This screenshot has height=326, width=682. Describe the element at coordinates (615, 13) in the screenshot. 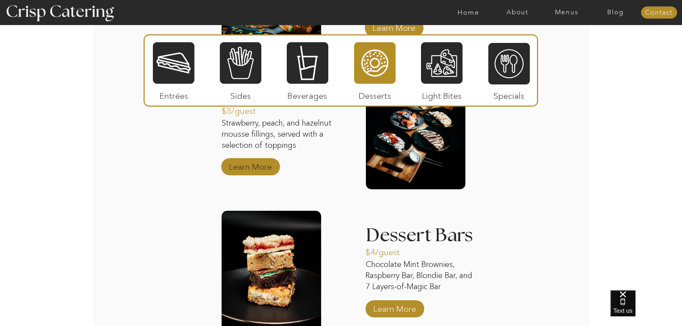

I see `nav: Blog` at that location.